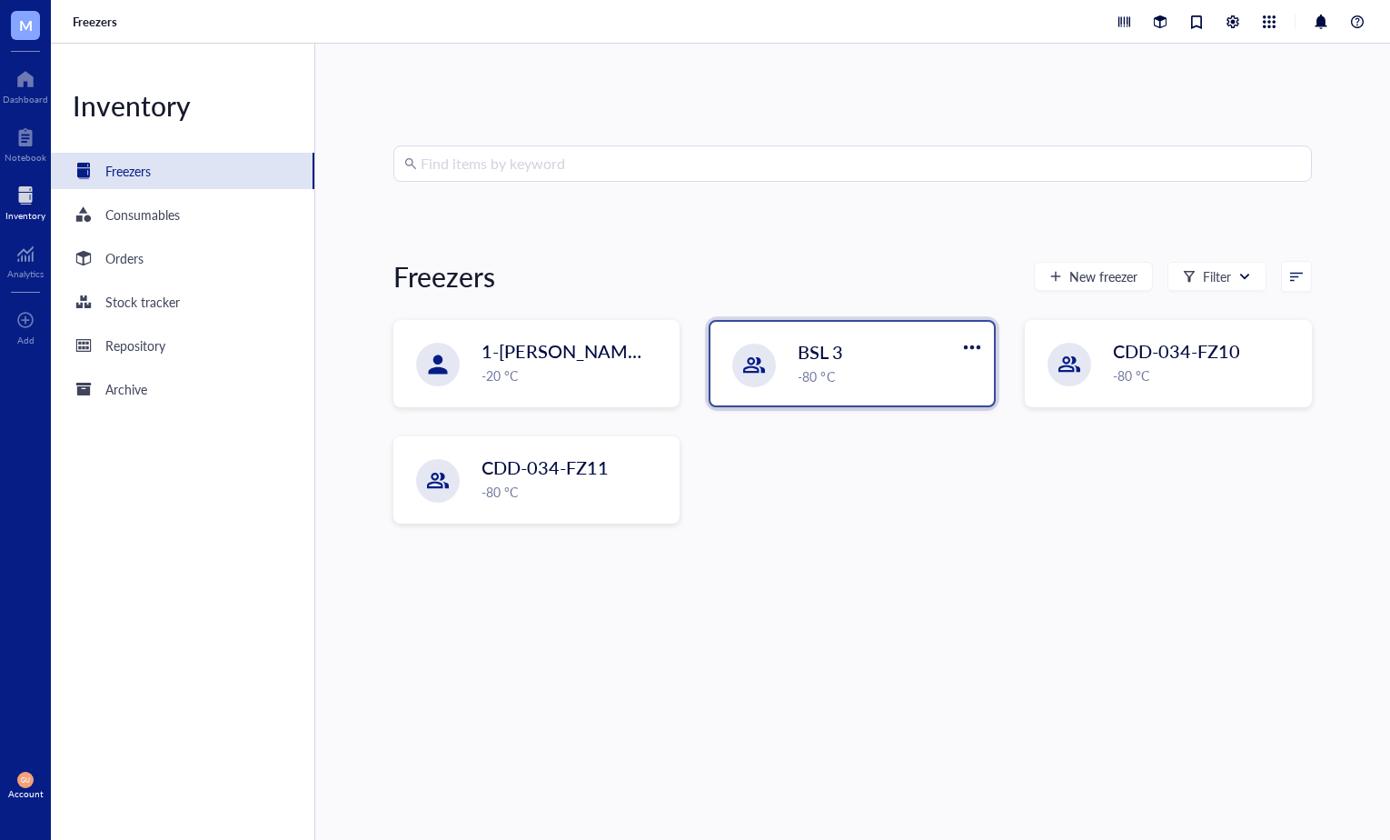 Image resolution: width=1390 pixels, height=840 pixels. What do you see at coordinates (143, 214) in the screenshot?
I see `div: Consumables` at bounding box center [143, 214].